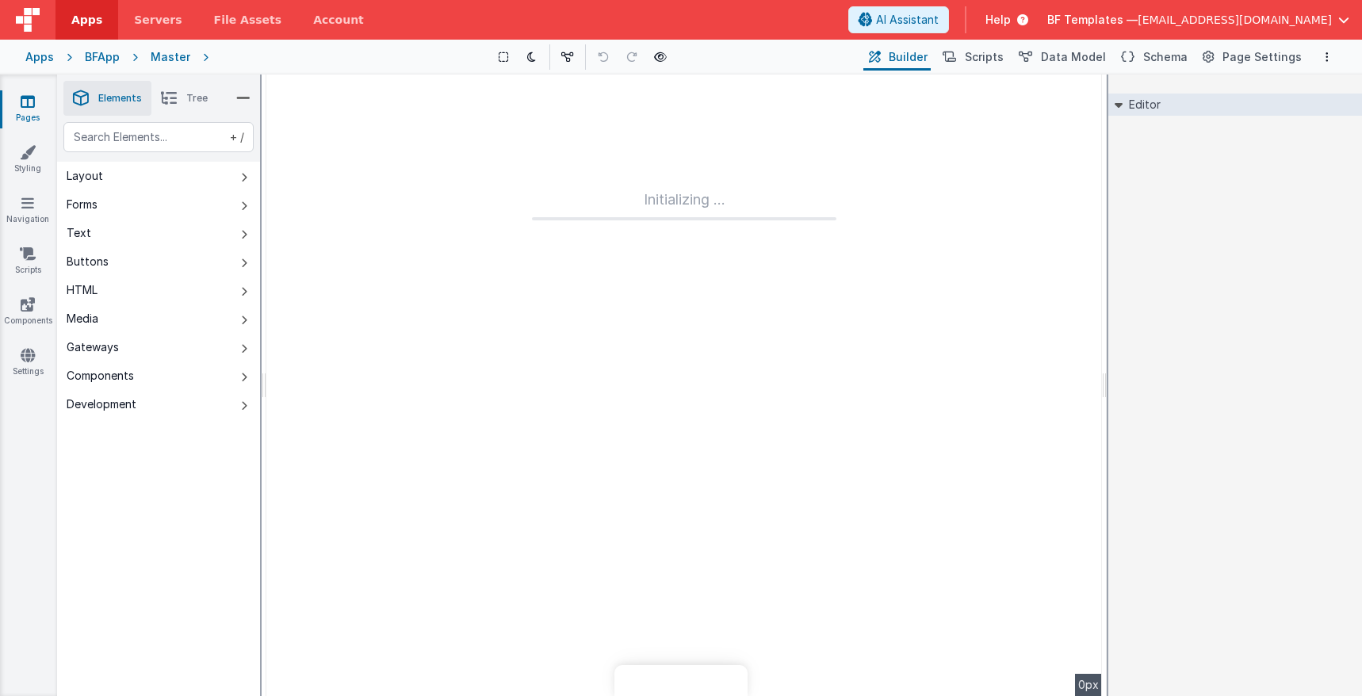 Image resolution: width=1362 pixels, height=696 pixels. What do you see at coordinates (40, 57) in the screenshot?
I see `div: Apps` at bounding box center [40, 57].